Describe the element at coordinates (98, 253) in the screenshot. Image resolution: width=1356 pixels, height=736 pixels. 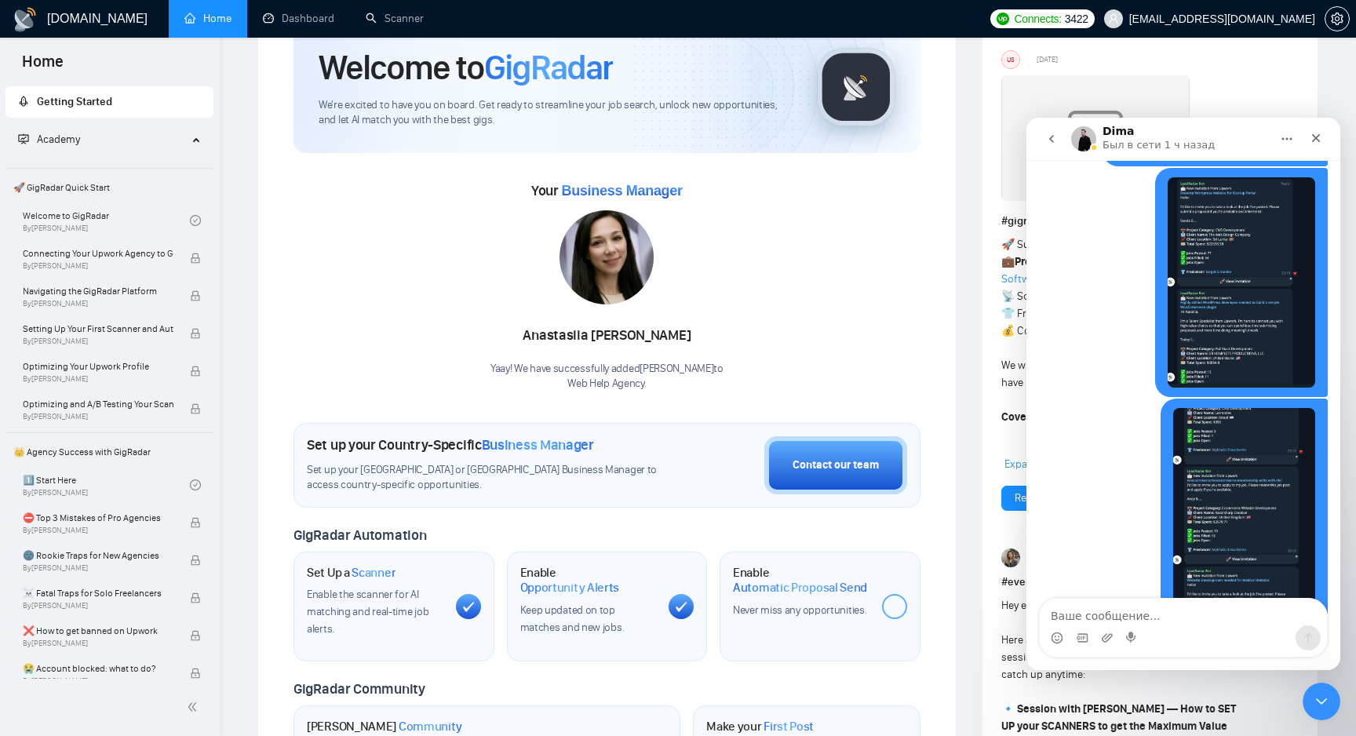
I see `span: Connecting Your Upwork Agency to GigRadar` at that location.